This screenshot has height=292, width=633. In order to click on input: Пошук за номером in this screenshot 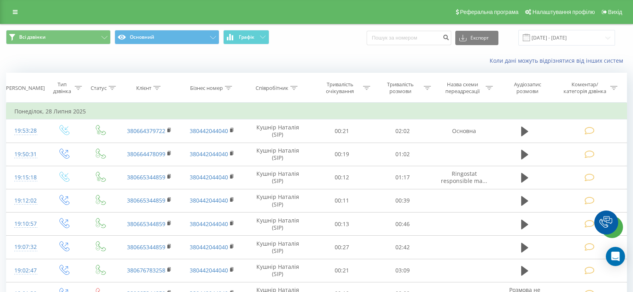, I will do `click(409, 38)`.